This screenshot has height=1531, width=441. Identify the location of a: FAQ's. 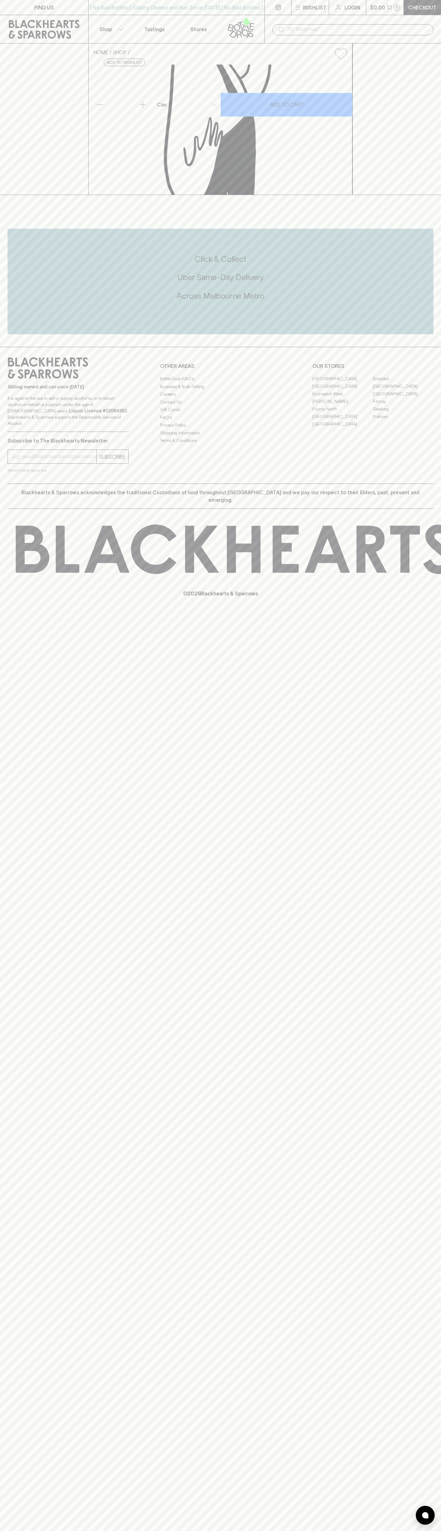
(221, 417).